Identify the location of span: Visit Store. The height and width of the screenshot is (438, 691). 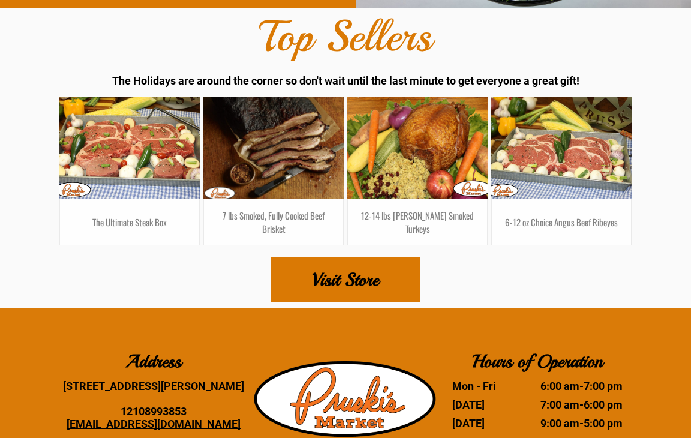
(346, 280).